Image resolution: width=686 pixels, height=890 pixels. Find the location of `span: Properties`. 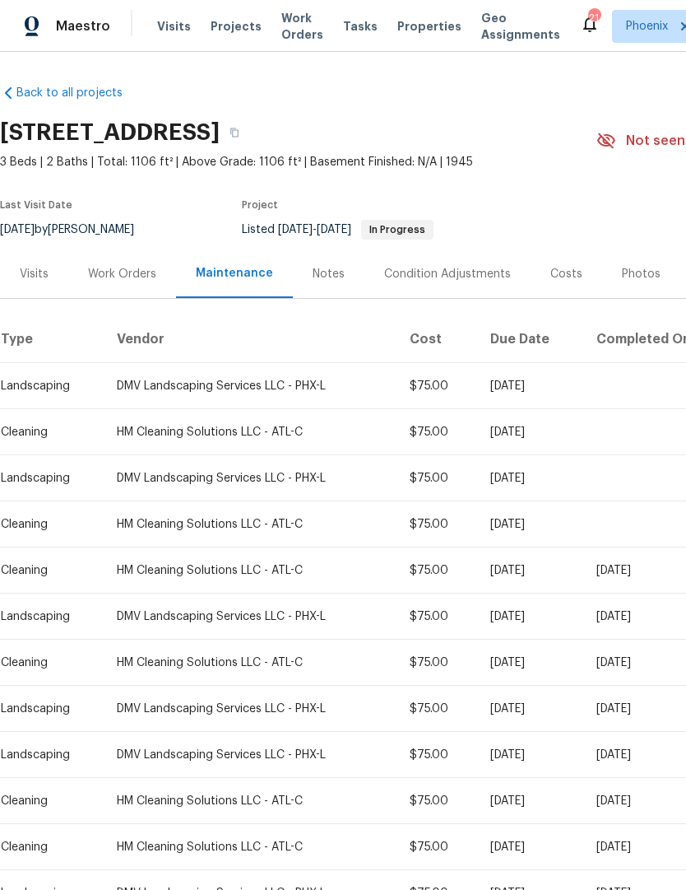

span: Properties is located at coordinates (430, 26).